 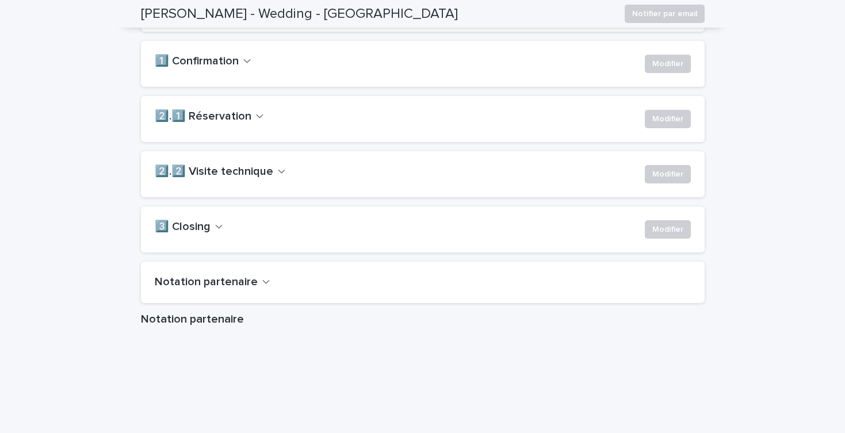 I want to click on span: Notifier par email, so click(x=664, y=14).